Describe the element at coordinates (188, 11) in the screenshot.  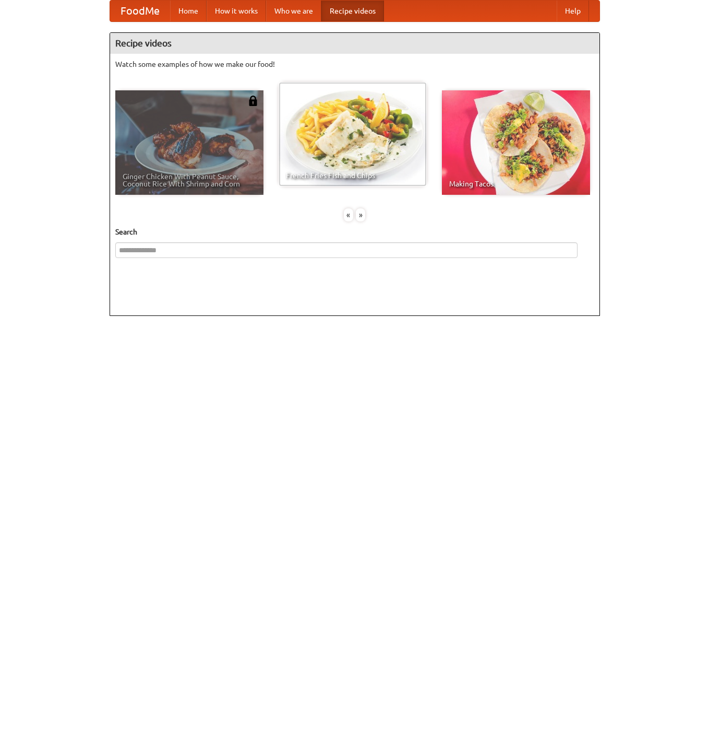
I see `a: Home` at that location.